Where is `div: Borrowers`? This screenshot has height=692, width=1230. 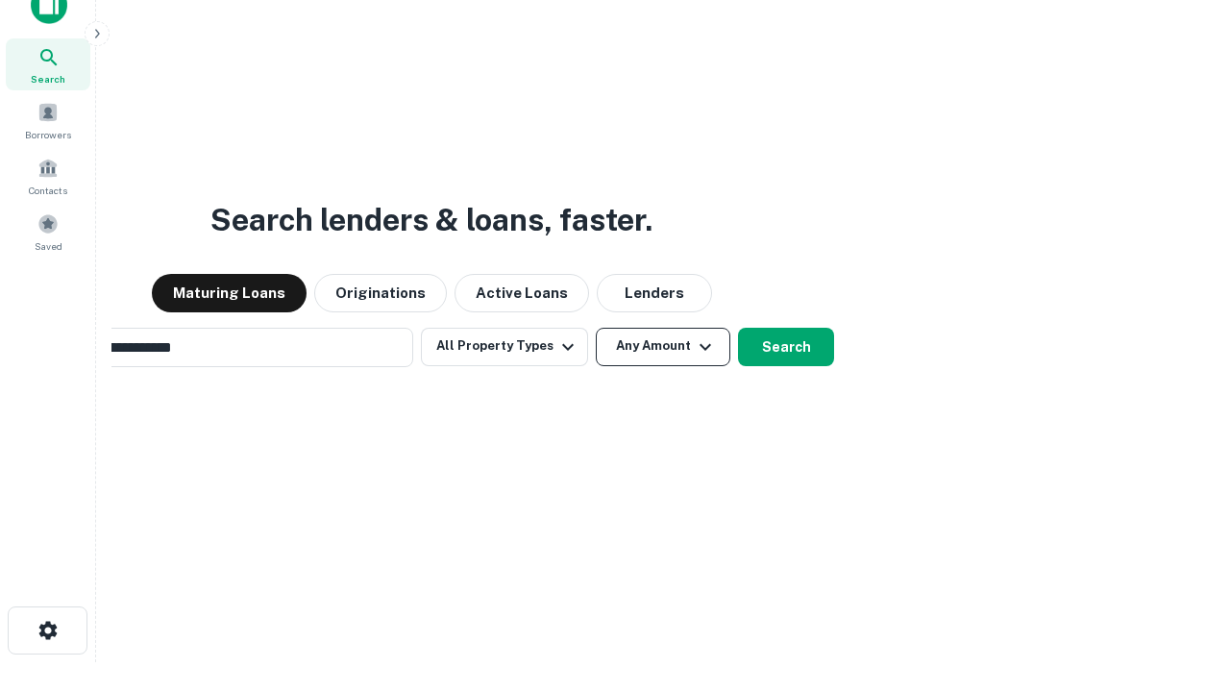
div: Borrowers is located at coordinates (48, 120).